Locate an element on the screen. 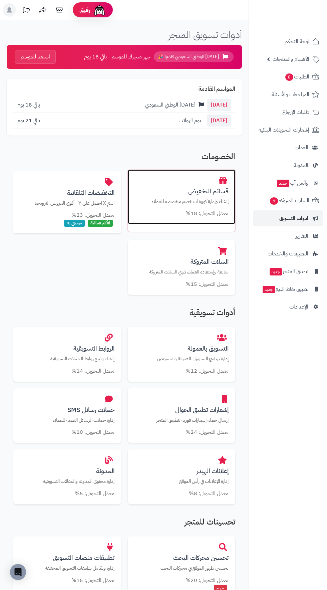 The height and width of the screenshot is (590, 327). small: معدل التحويل: 12% is located at coordinates (207, 371).